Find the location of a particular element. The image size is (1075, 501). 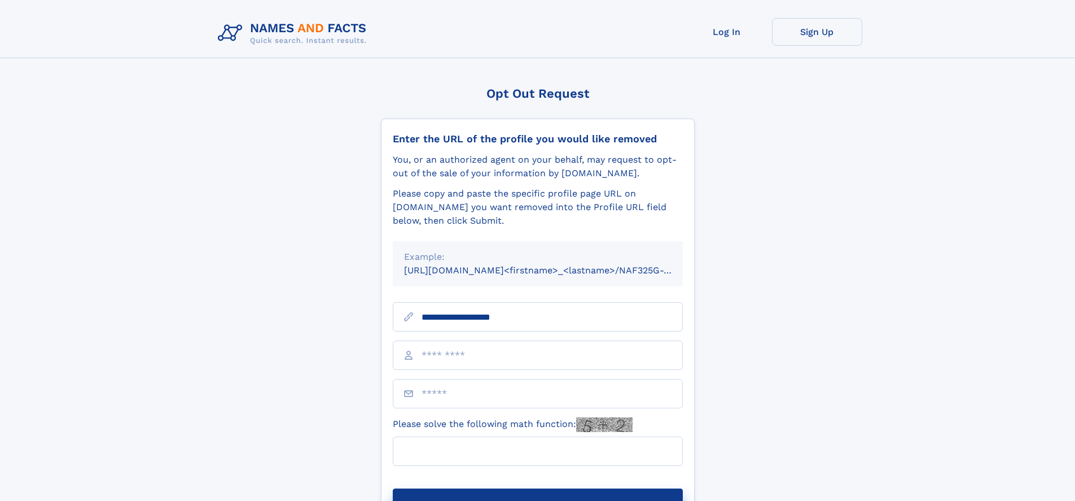

a: Log In is located at coordinates (727, 32).